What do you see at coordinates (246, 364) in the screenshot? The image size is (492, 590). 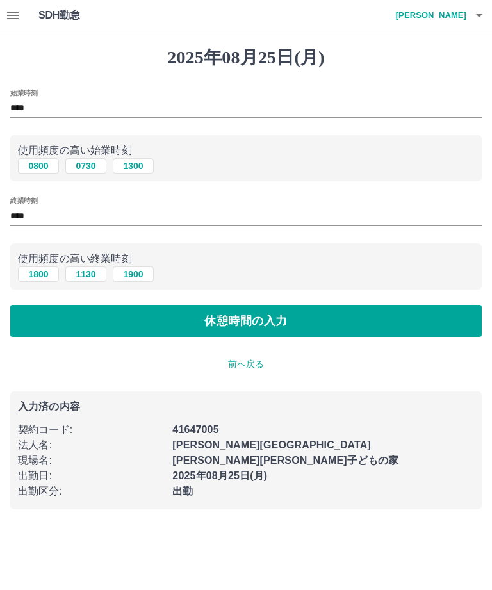 I see `p: 前へ戻る` at bounding box center [246, 364].